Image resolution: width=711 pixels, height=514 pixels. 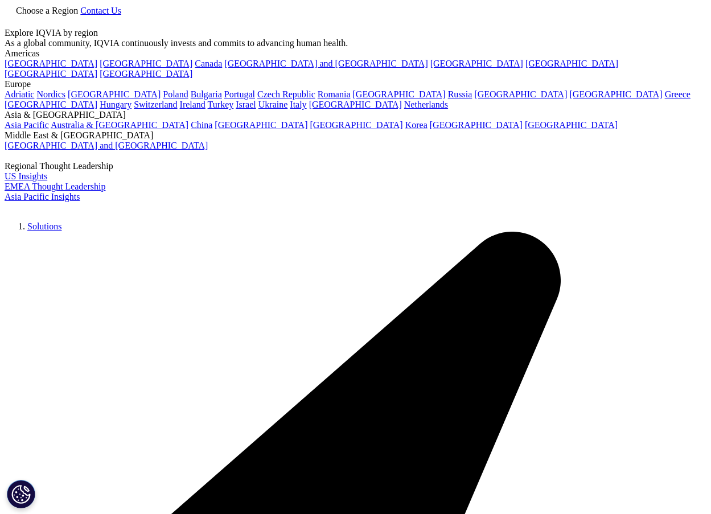 What do you see at coordinates (246, 104) in the screenshot?
I see `a: Israel` at bounding box center [246, 104].